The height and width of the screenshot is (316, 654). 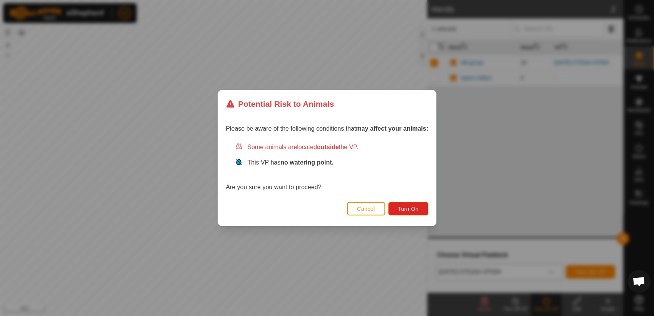 I want to click on div: Some animals are, so click(x=332, y=147).